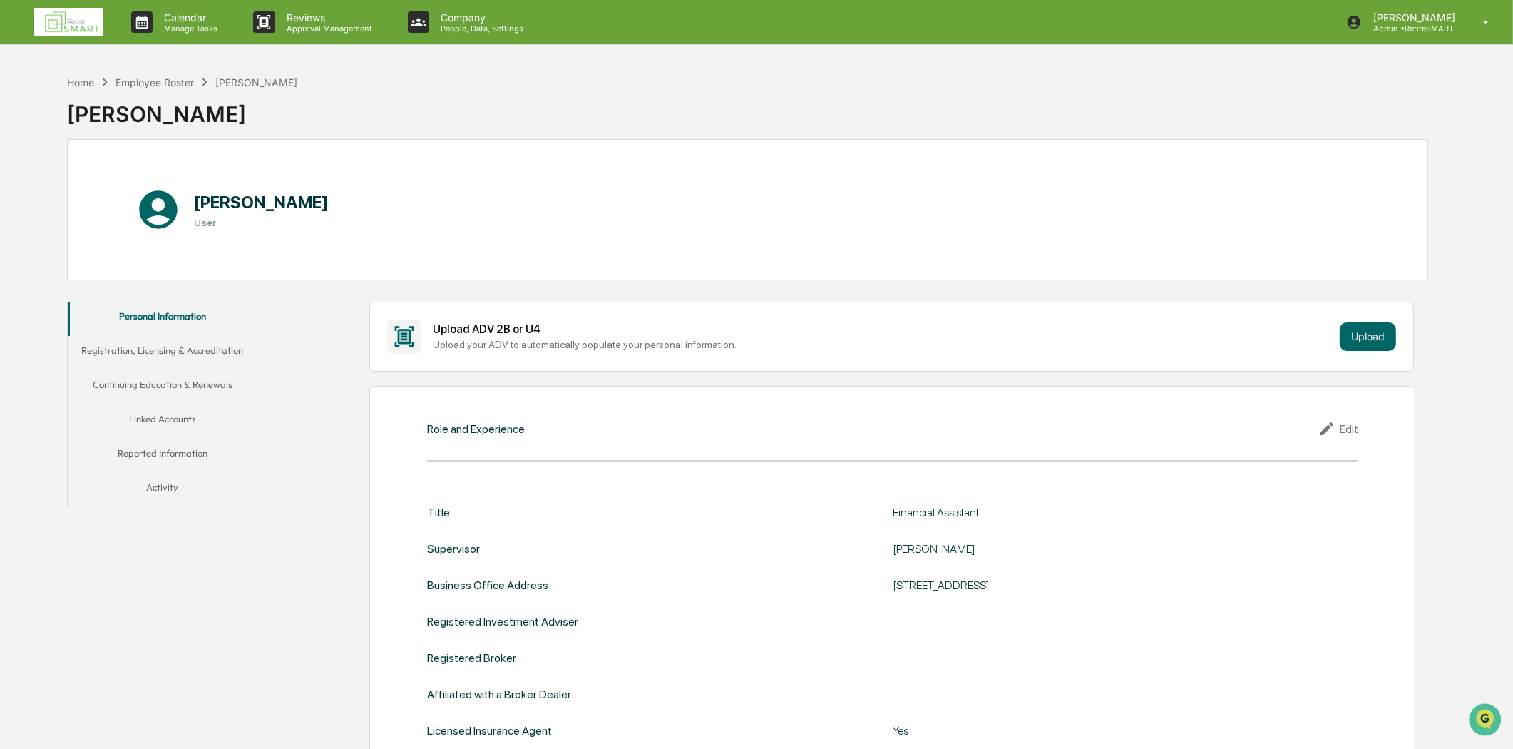 This screenshot has height=749, width=1513. I want to click on div: Upload your ADV to automatically populate your personal information., so click(883, 344).